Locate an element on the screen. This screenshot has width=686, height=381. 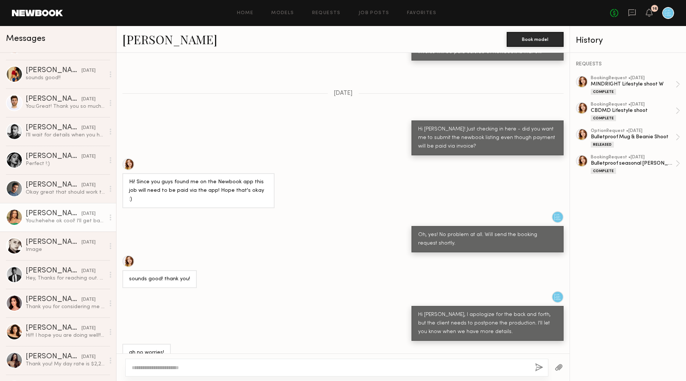
div: Oh, yes! No problem at all. Will send the booking request shortly. is located at coordinates (487, 239).